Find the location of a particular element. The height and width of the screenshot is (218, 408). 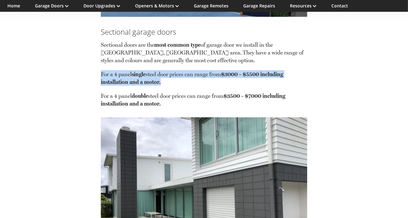

a: Resources is located at coordinates (303, 6).